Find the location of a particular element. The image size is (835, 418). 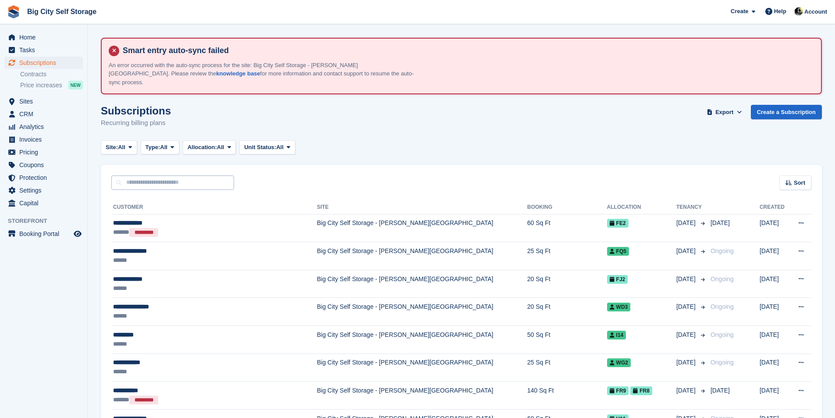

th: Site is located at coordinates (422, 207).